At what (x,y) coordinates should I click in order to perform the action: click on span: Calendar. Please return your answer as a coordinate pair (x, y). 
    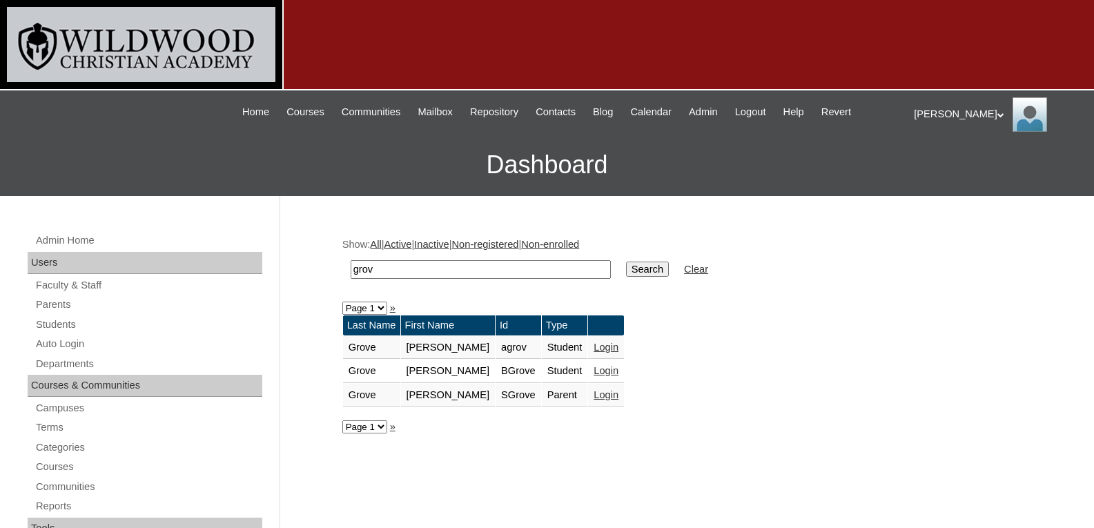
    Looking at the image, I should click on (651, 112).